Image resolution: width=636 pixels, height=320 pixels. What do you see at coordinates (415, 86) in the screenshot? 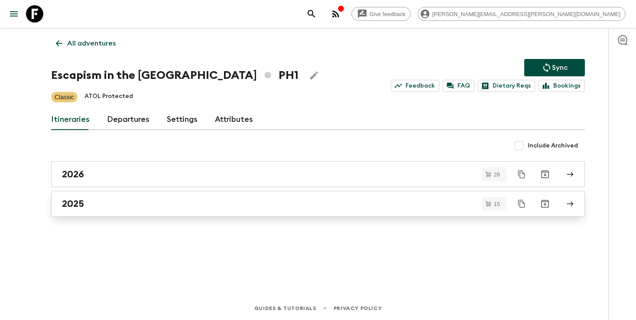
I see `a: Feedback` at bounding box center [415, 86].